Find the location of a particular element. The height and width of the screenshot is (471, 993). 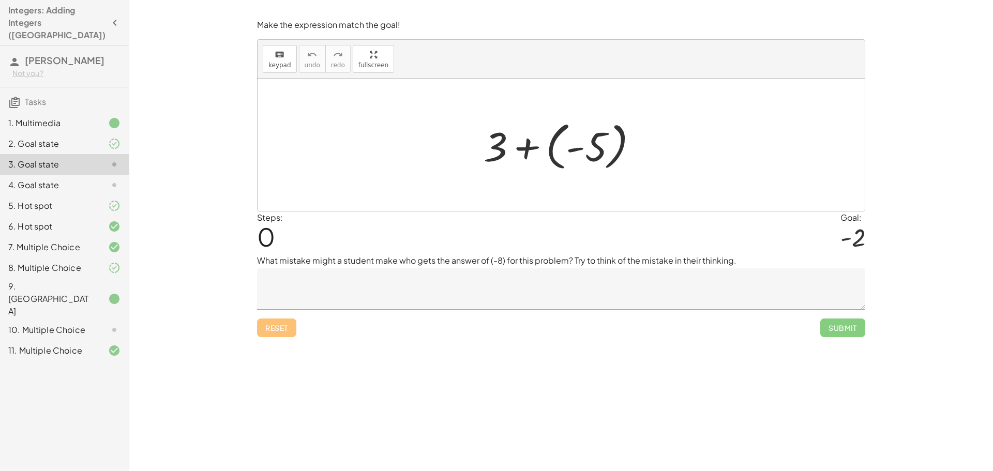

div: 4. Goal state is located at coordinates (50, 185).